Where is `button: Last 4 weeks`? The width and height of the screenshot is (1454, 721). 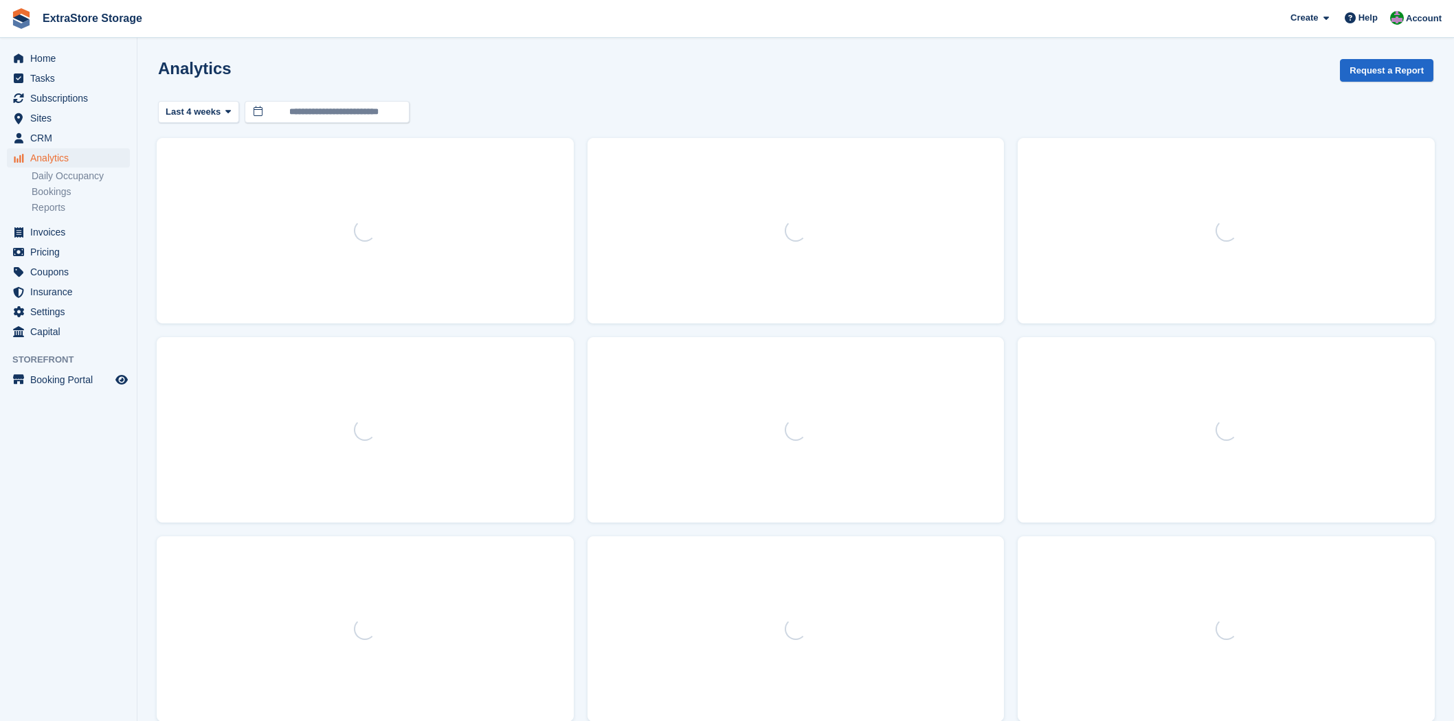
button: Last 4 weeks is located at coordinates (199, 112).